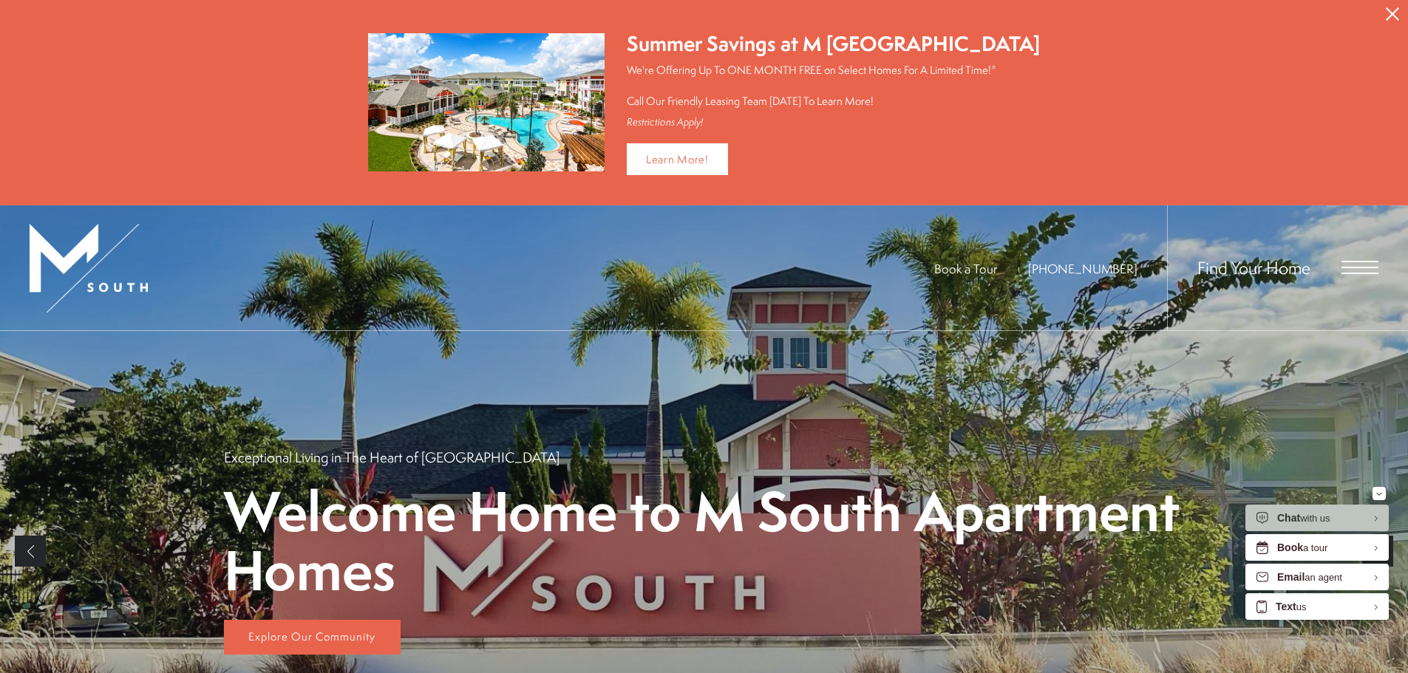 The image size is (1408, 673). Describe the element at coordinates (677, 159) in the screenshot. I see `a: Learn More!` at that location.